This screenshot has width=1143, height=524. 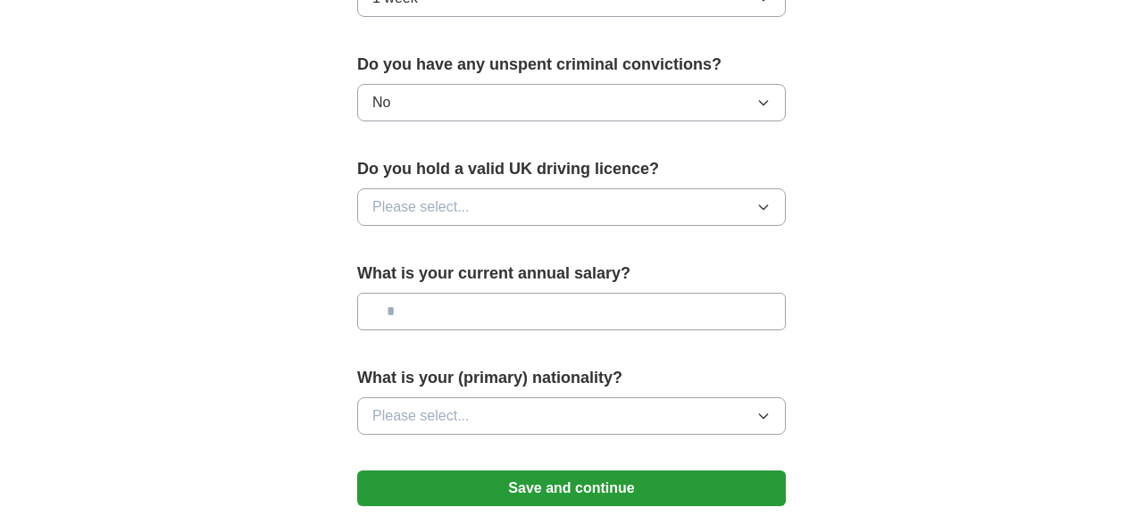 What do you see at coordinates (571, 64) in the screenshot?
I see `label: Do you have any unspent criminal convictions?` at bounding box center [571, 64].